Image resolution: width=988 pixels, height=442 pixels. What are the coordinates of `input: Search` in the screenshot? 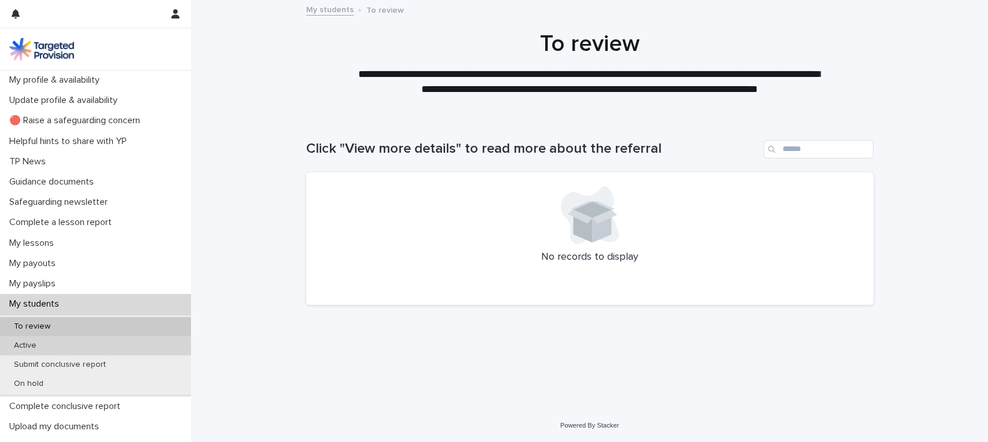 It's located at (818, 149).